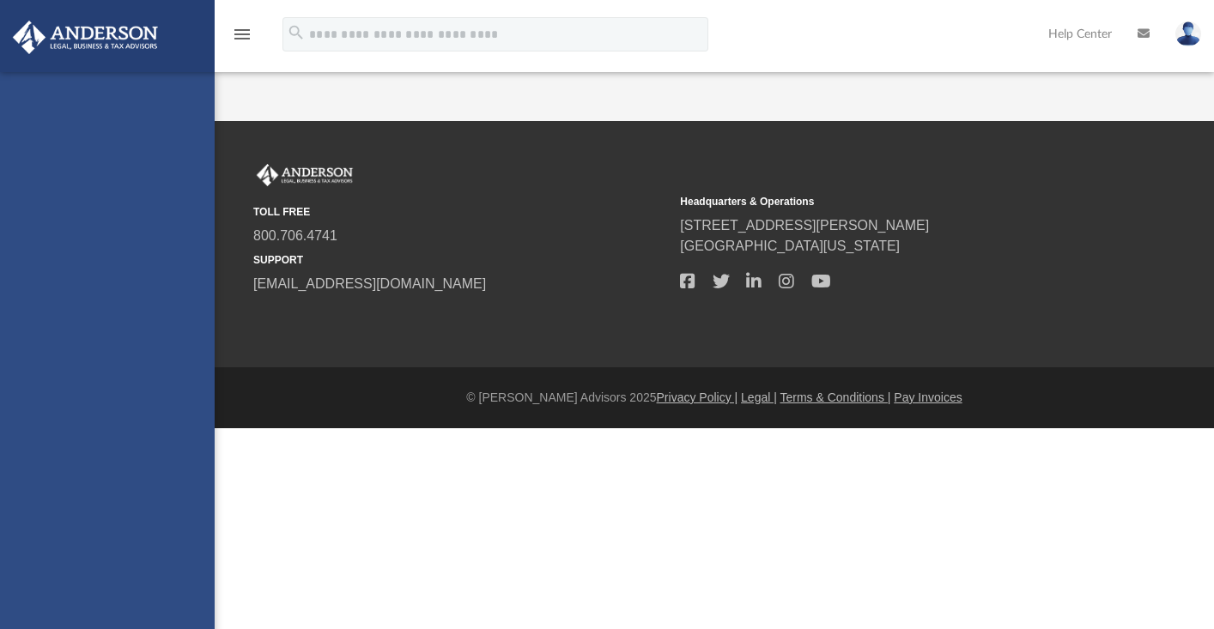  Describe the element at coordinates (927, 397) in the screenshot. I see `a: Pay Invoices` at that location.